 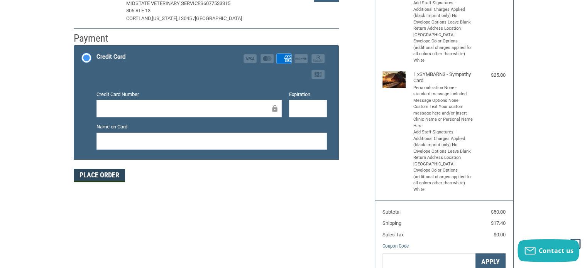 I want to click on span: Shipping, so click(x=392, y=223).